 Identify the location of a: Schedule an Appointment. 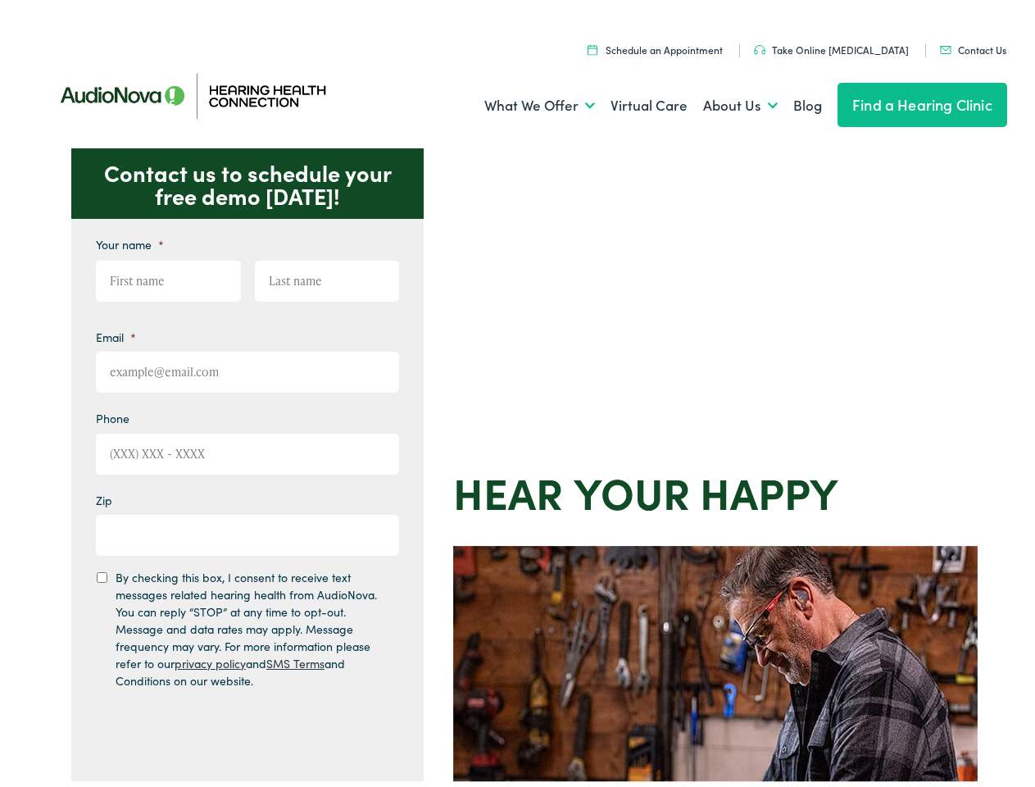
(655, 44).